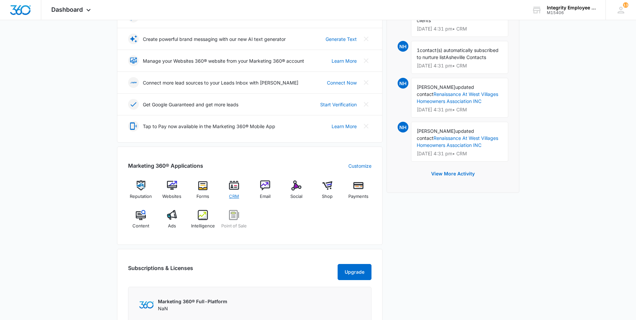 The width and height of the screenshot is (636, 320). I want to click on a: Generate Text, so click(341, 39).